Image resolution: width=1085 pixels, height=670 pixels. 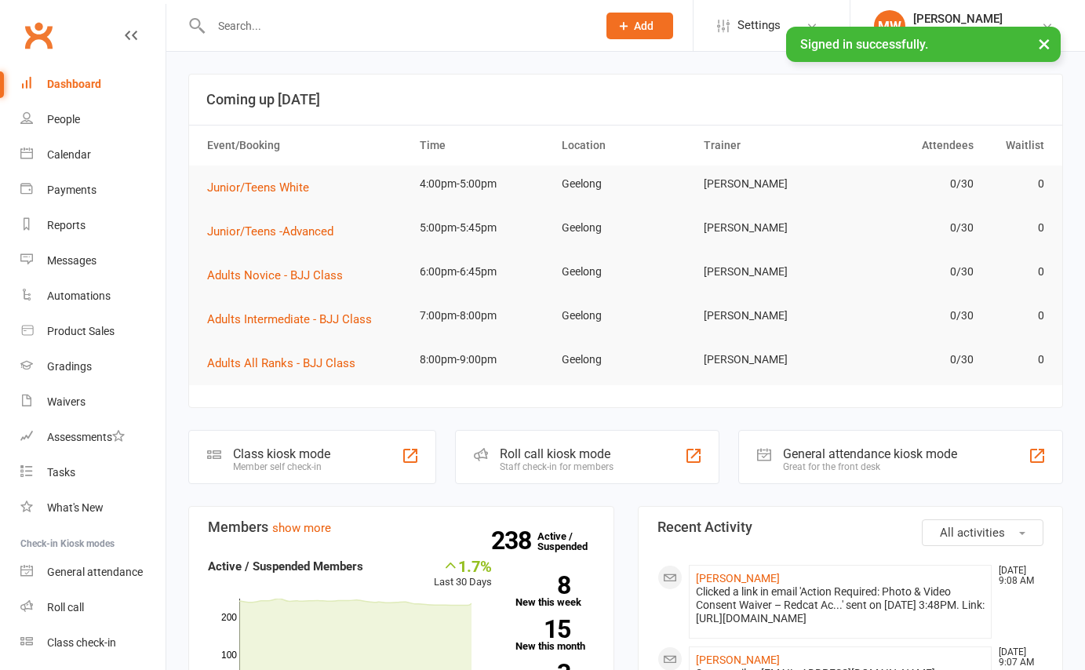 I want to click on div: Reports, so click(x=66, y=225).